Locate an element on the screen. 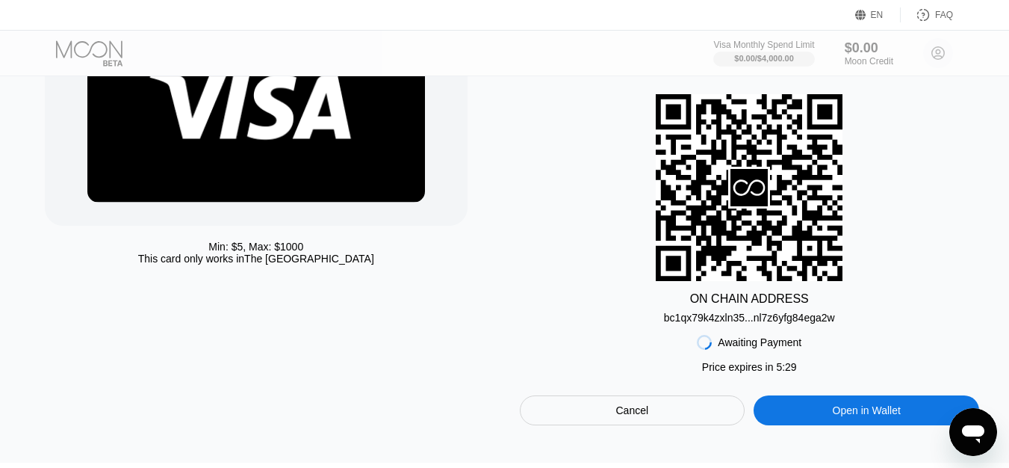 This screenshot has width=1009, height=468. div: ON CHAIN ADDRESS is located at coordinates (749, 299).